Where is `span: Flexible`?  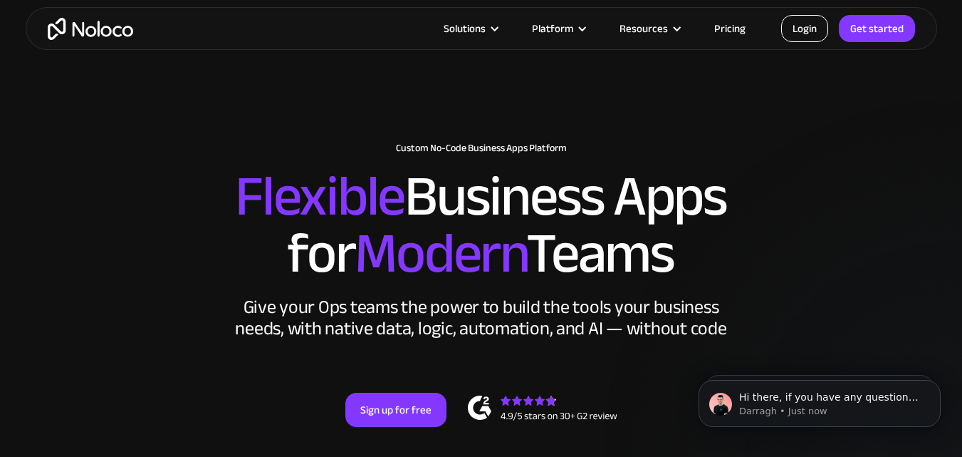 span: Flexible is located at coordinates (320, 196).